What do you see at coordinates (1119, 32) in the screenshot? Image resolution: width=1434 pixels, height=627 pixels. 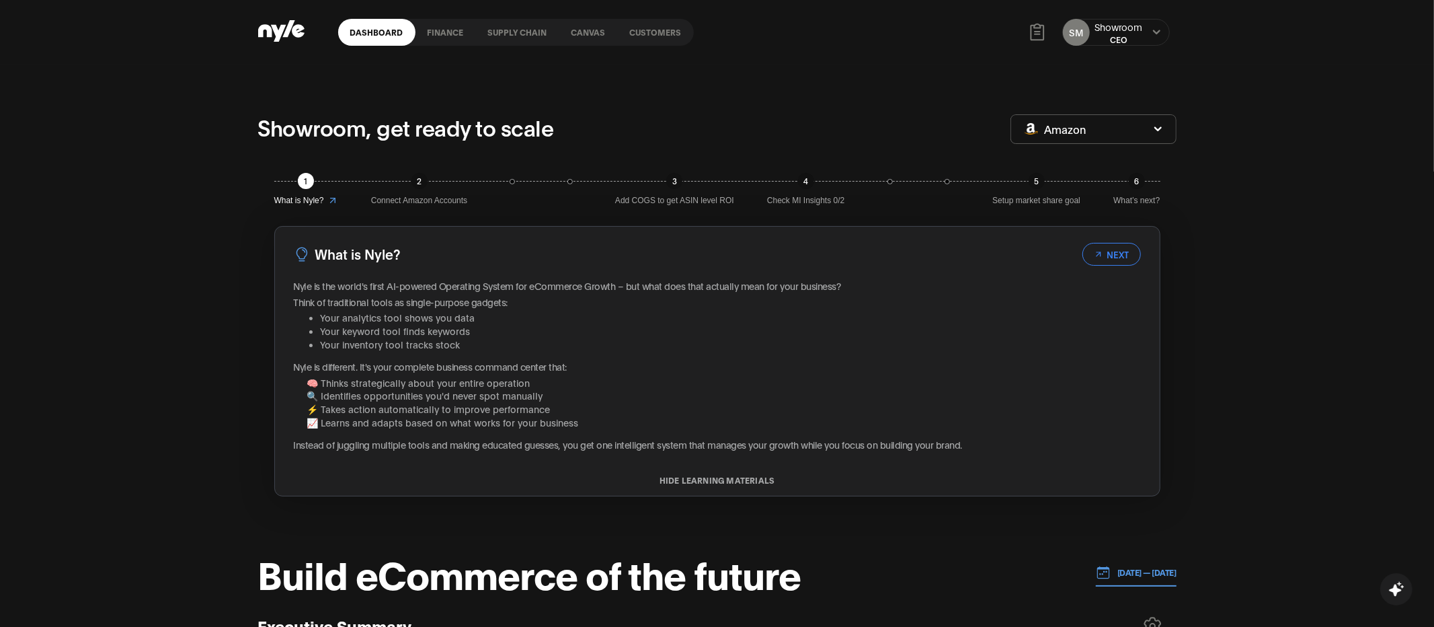 I see `button: ShowroomCEO` at bounding box center [1119, 32].